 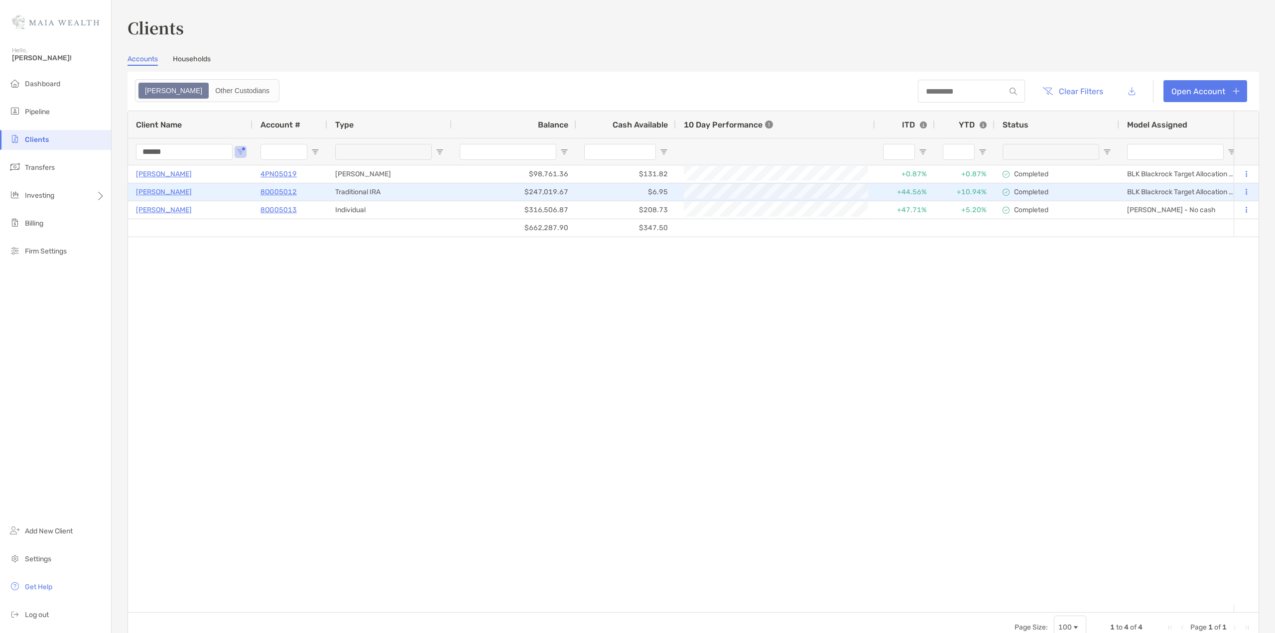 I want to click on img: investing icon, so click(x=15, y=195).